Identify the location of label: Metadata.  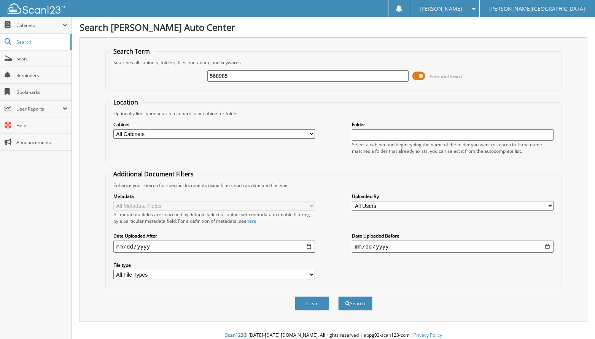
(214, 196).